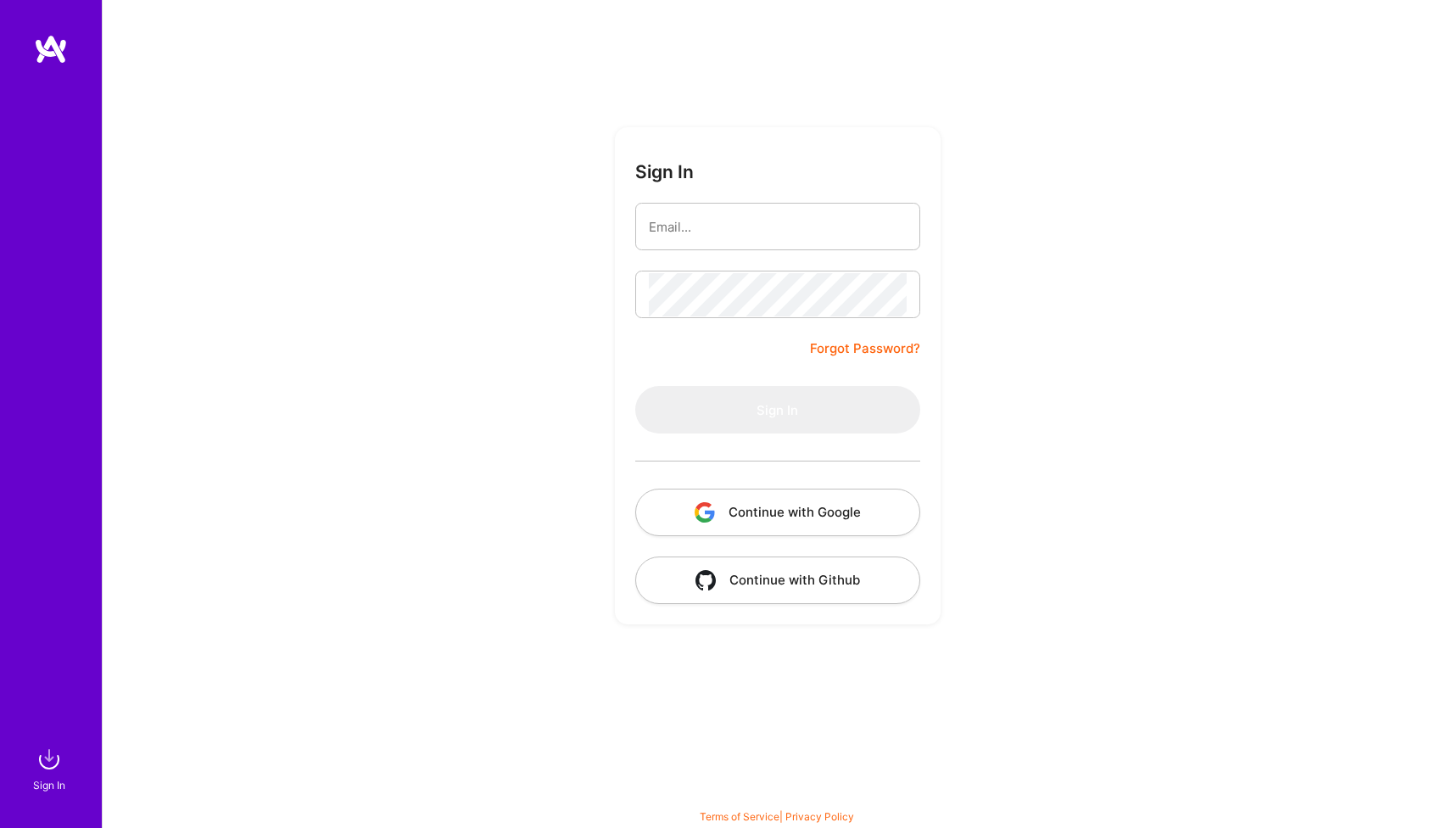 This screenshot has width=1452, height=828. I want to click on button: Continue with Google, so click(778, 512).